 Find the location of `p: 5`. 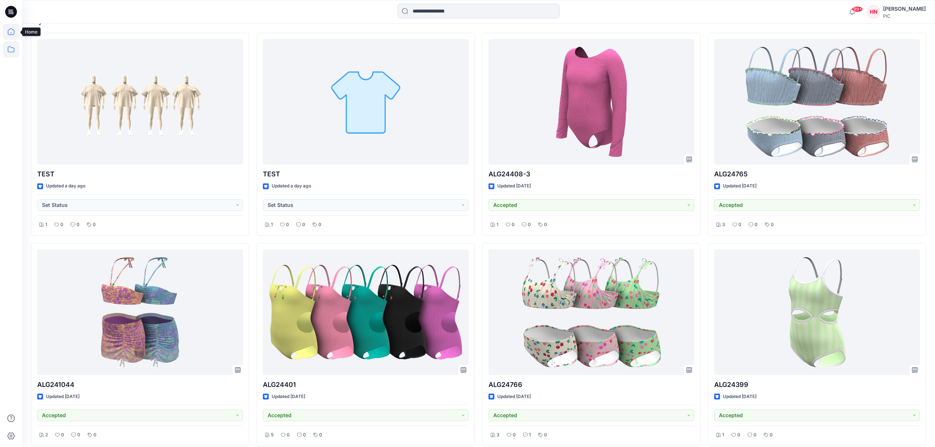

p: 5 is located at coordinates (272, 435).